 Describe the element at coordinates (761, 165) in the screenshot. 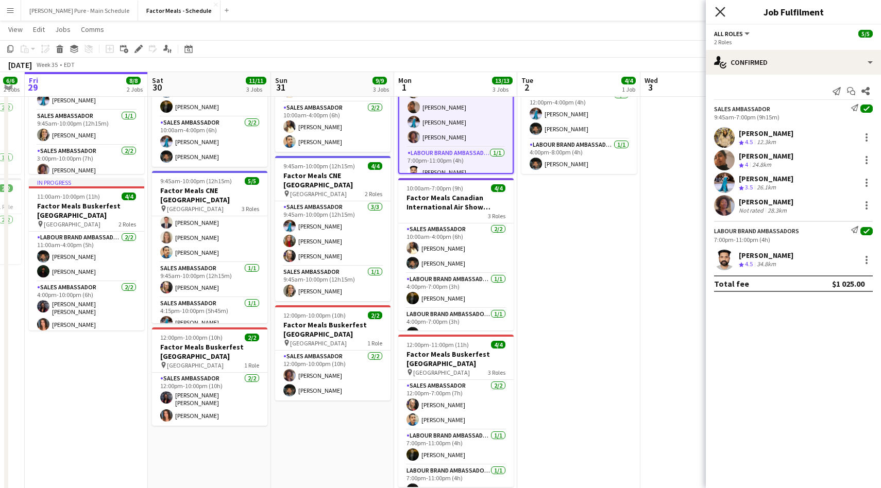

I see `div: 24.8km` at that location.